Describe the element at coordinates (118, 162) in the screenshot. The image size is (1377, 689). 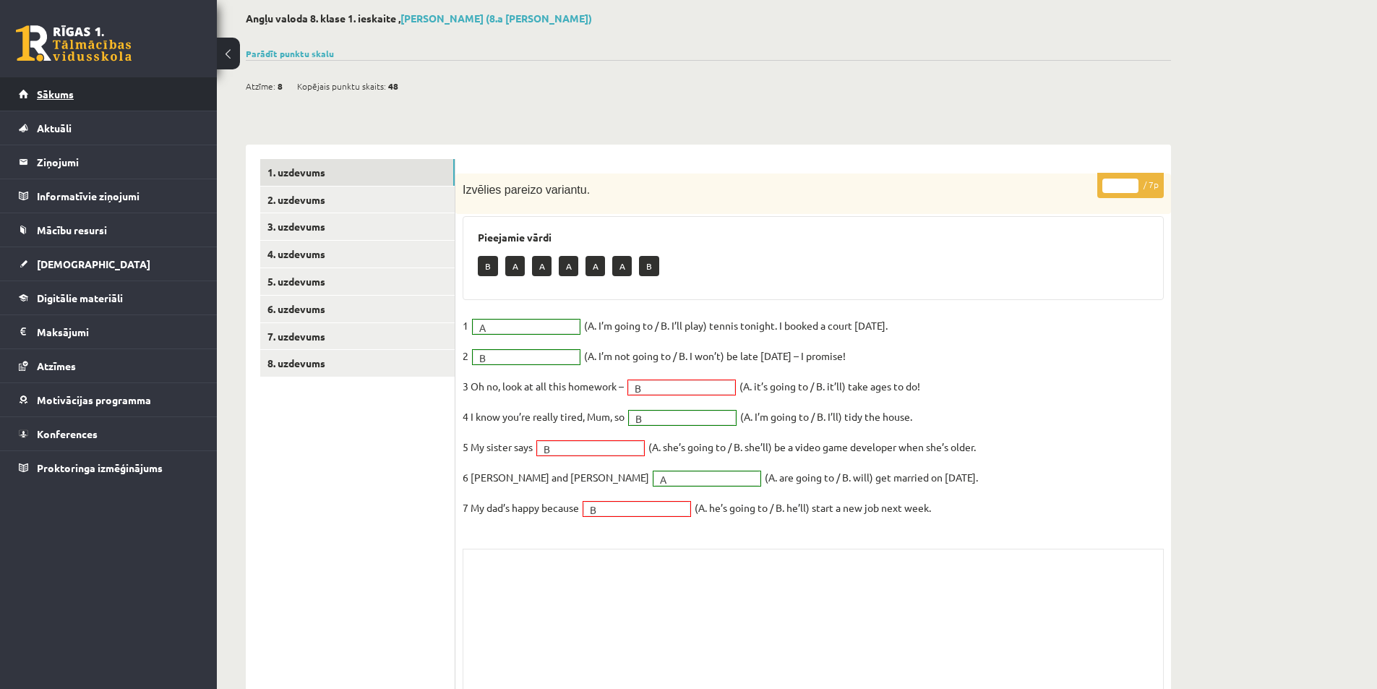
I see `legend: Ziņojumi` at that location.